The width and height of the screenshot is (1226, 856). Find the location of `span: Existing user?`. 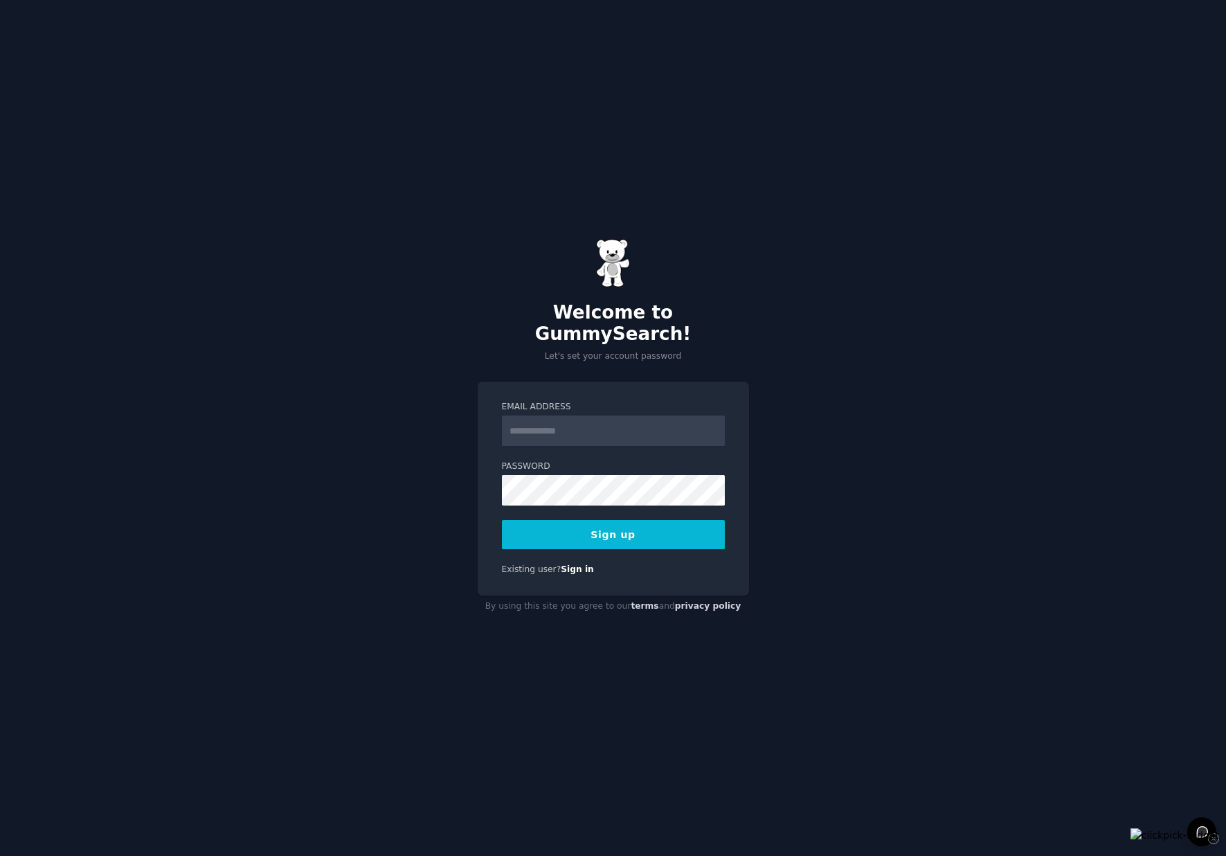

span: Existing user? is located at coordinates (532, 569).